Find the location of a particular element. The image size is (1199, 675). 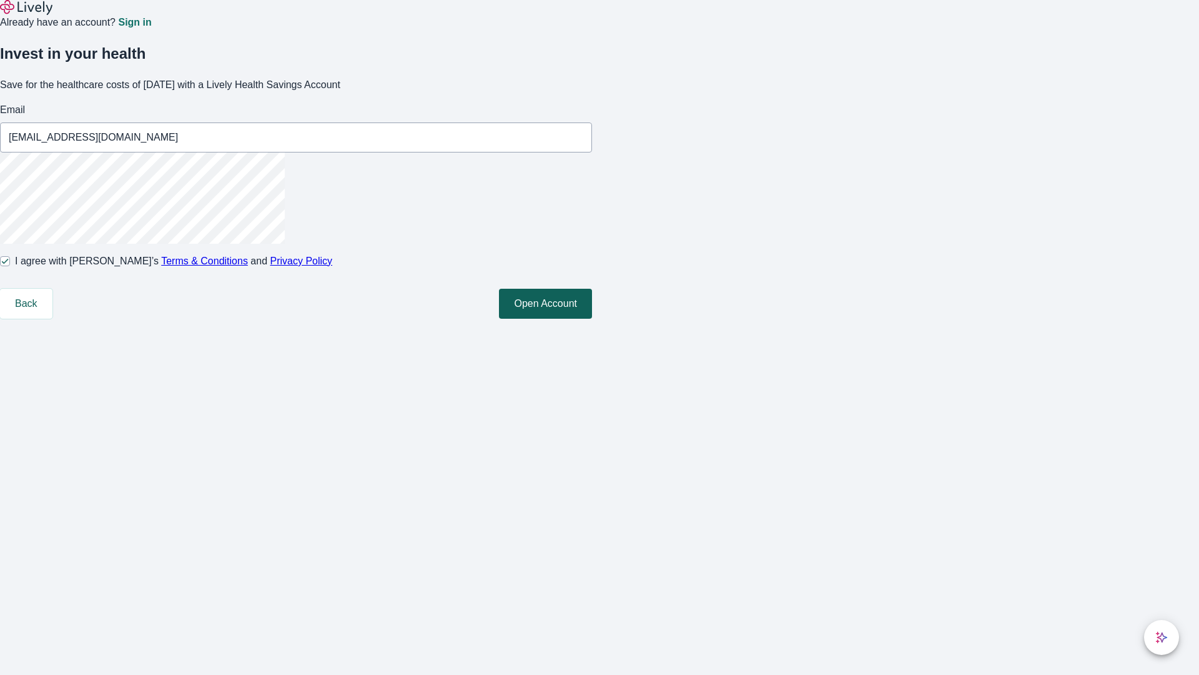

svg: Lively AI Assistant is located at coordinates (1162, 637).